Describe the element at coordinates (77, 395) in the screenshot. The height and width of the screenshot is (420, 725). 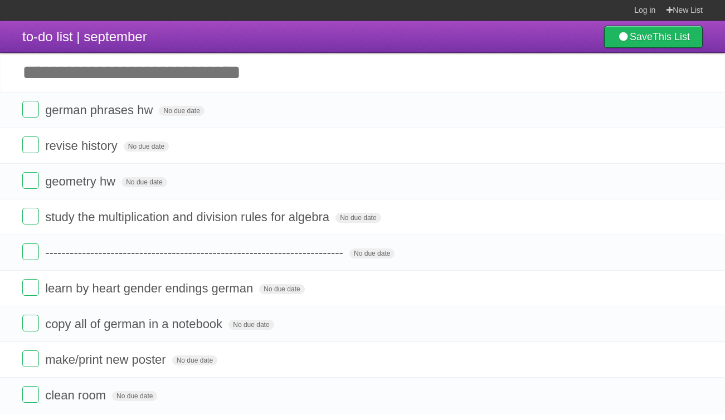
I see `span: clean room` at that location.